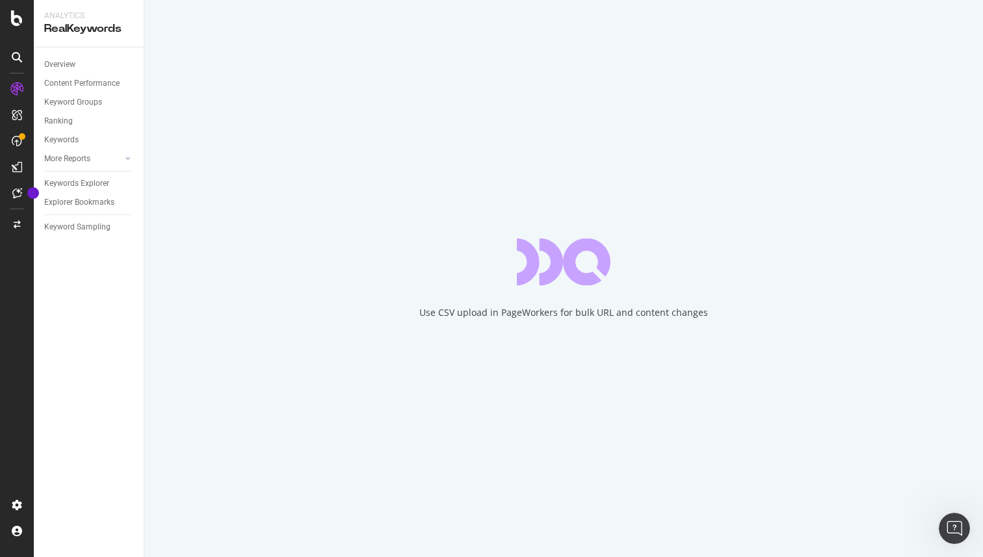 Image resolution: width=983 pixels, height=557 pixels. What do you see at coordinates (77, 183) in the screenshot?
I see `div: Keywords Explorer` at bounding box center [77, 183].